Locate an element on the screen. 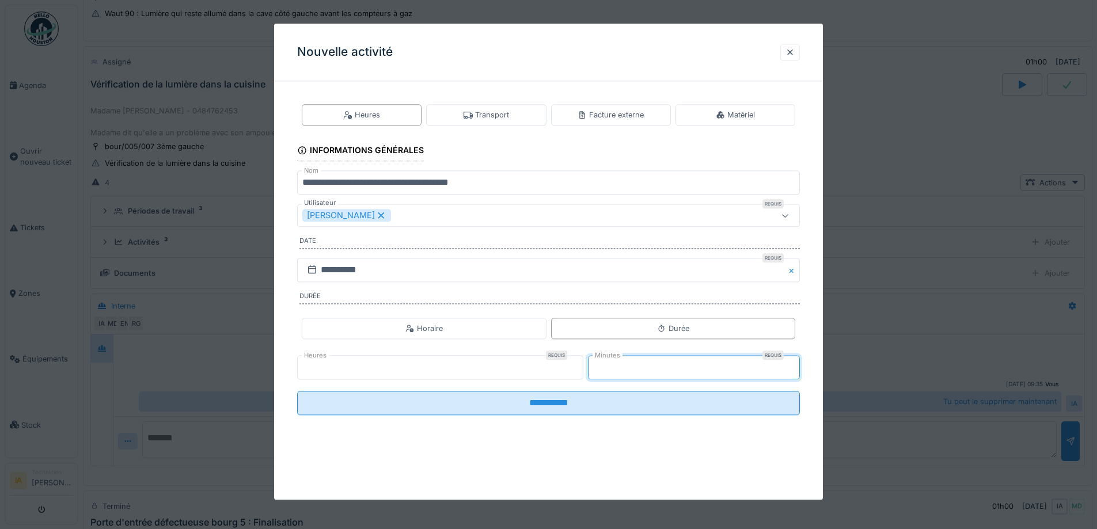  label: Durée is located at coordinates (549, 298).